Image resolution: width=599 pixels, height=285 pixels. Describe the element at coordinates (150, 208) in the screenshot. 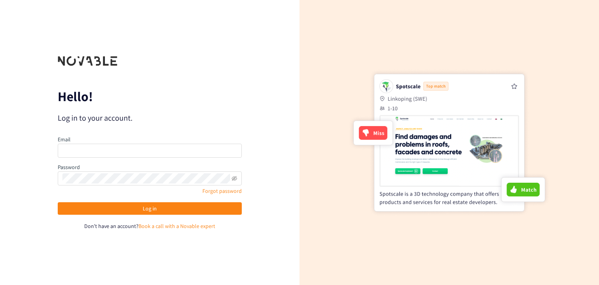

I see `span: Log in` at that location.